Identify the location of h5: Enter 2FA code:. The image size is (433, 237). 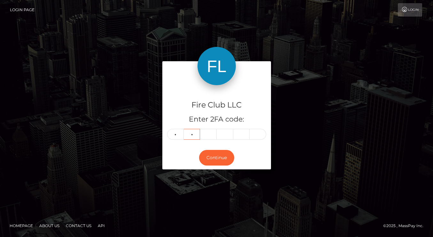
(216, 119).